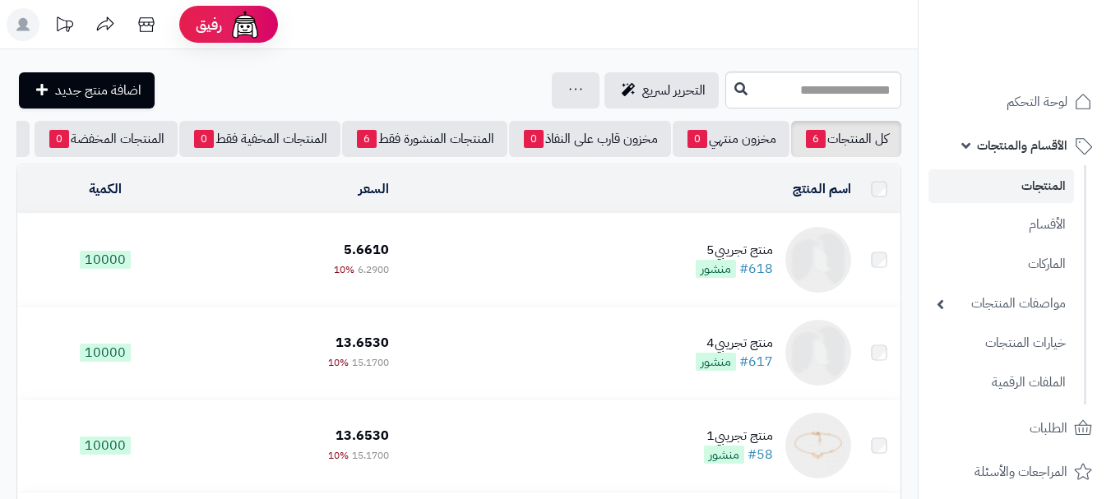 This screenshot has height=499, width=1111. Describe the element at coordinates (1037, 102) in the screenshot. I see `span: لوحة التحكم` at that location.